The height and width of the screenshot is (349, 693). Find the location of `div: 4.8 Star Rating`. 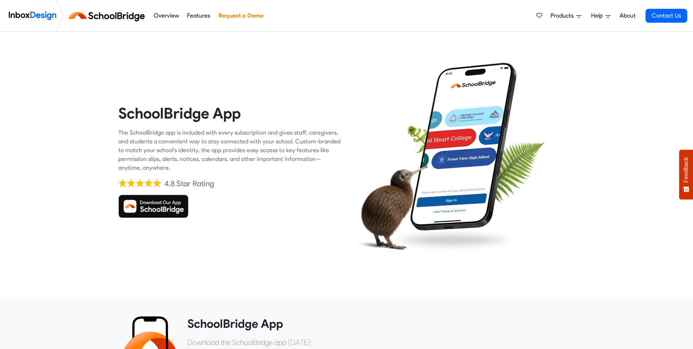

div: 4.8 Star Rating is located at coordinates (189, 183).